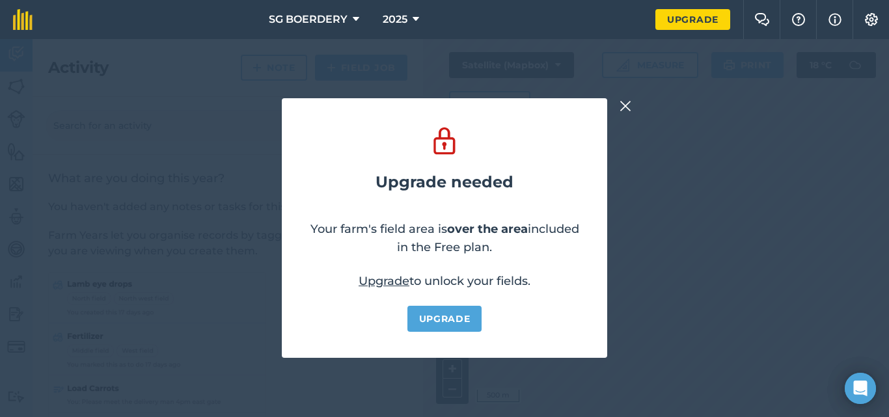 The width and height of the screenshot is (889, 417). Describe the element at coordinates (835, 20) in the screenshot. I see `img: svg+xml;base64,PHN2ZyB4bWxucz0iaHR0cDovL3d3dy53My5vcmcvMjAwMC9zdmciIHdpZHRoPSIxNyIgaGVpZ2h0PSIxNy...` at that location.